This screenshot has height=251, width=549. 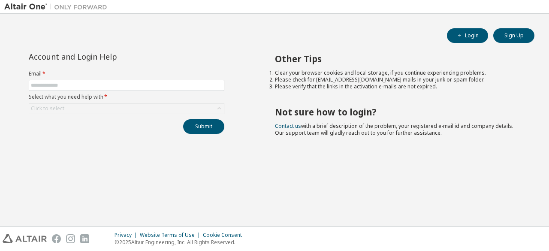 I want to click on h2: Not sure how to login?, so click(x=398, y=112).